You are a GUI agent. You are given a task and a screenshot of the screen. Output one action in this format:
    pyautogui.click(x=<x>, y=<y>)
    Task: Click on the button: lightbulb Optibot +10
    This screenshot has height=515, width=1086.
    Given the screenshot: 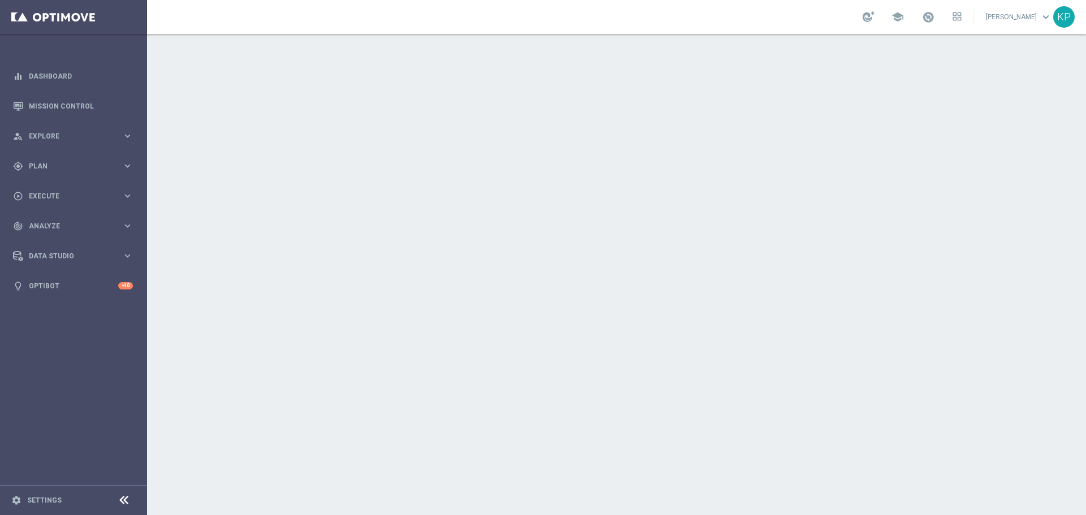 What is the action you would take?
    pyautogui.click(x=73, y=286)
    